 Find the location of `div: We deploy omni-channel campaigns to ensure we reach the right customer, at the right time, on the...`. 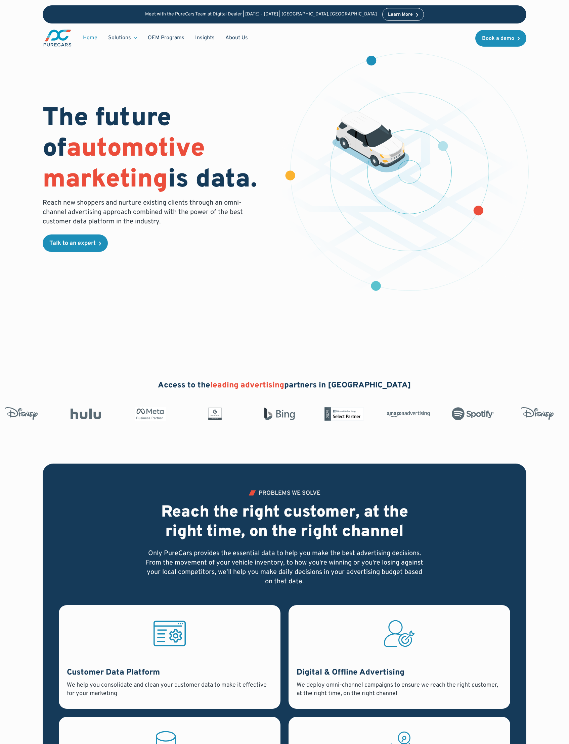

div: We deploy omni-channel campaigns to ensure we reach the right customer, at the right time, on the... is located at coordinates (399, 690).